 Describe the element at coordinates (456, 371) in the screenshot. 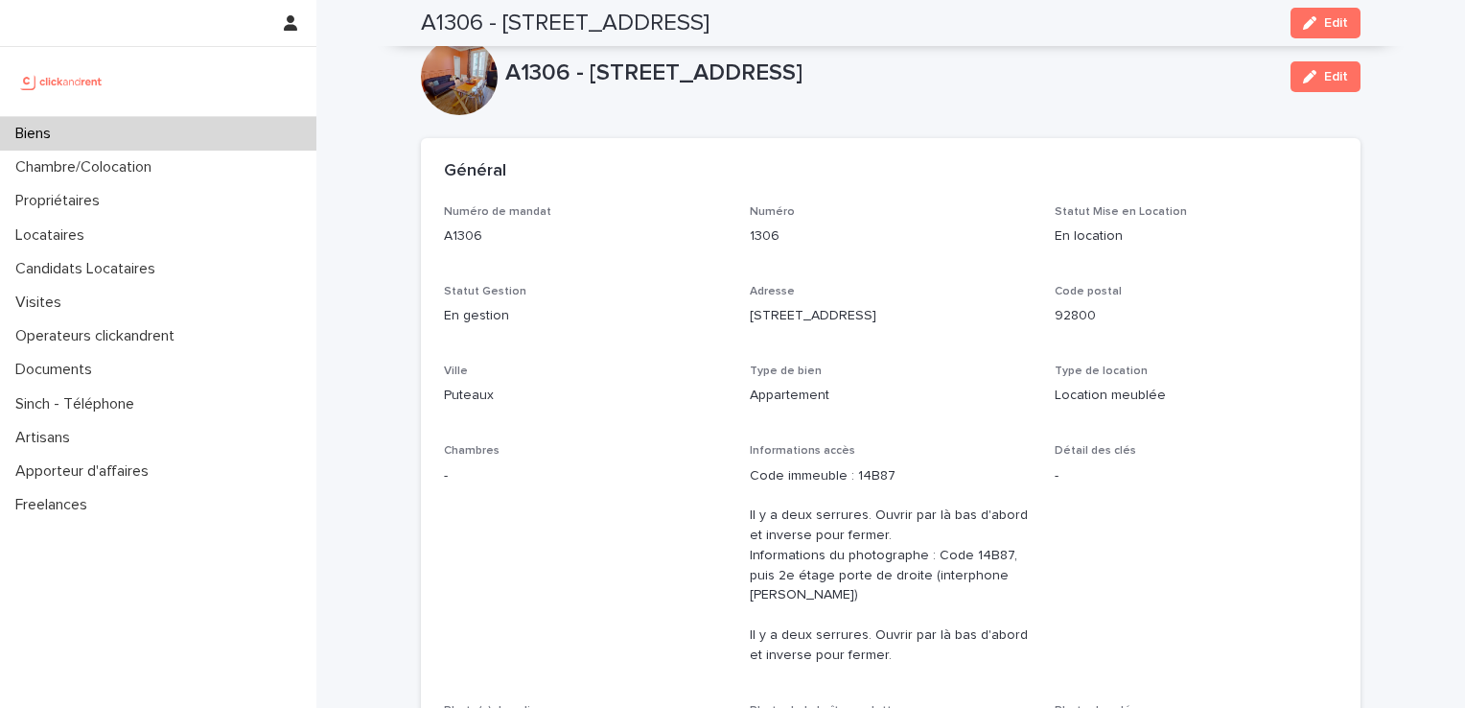

I see `span: Ville` at that location.